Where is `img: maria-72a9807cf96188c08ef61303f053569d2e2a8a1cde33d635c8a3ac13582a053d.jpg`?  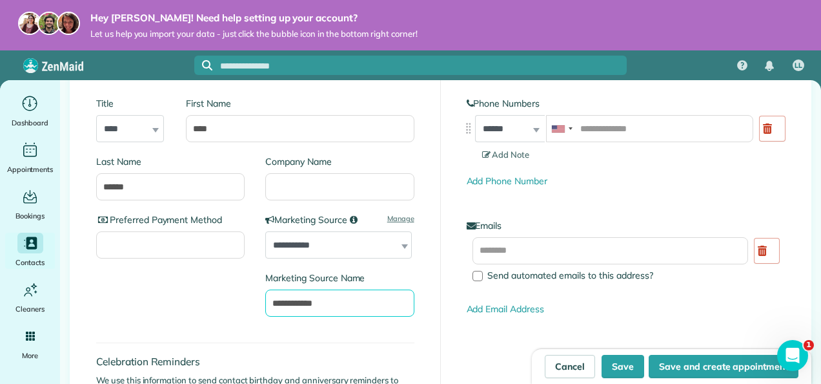
img: maria-72a9807cf96188c08ef61303f053569d2e2a8a1cde33d635c8a3ac13582a053d.jpg is located at coordinates (30, 23).